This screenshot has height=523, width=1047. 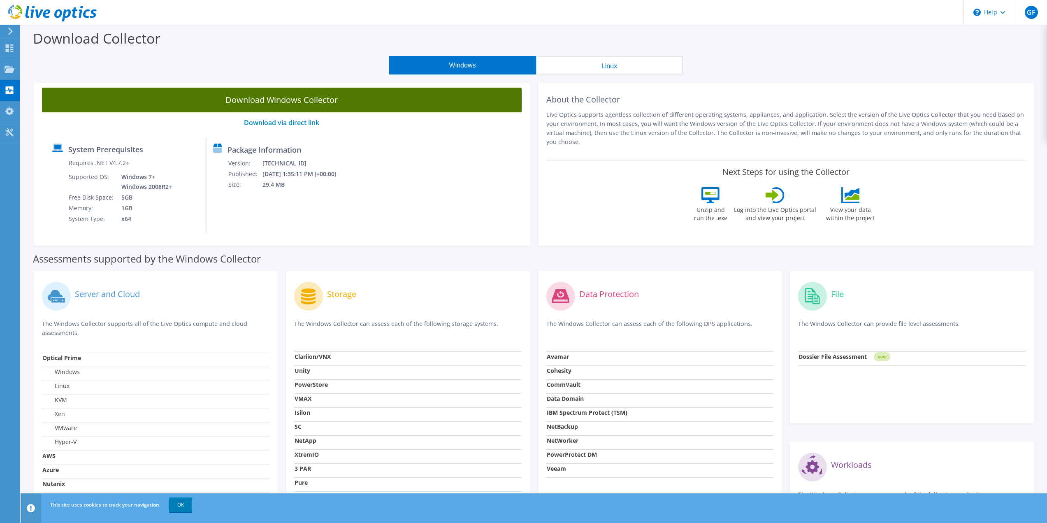 What do you see at coordinates (786, 100) in the screenshot?
I see `h2: About the Collector` at bounding box center [786, 100].